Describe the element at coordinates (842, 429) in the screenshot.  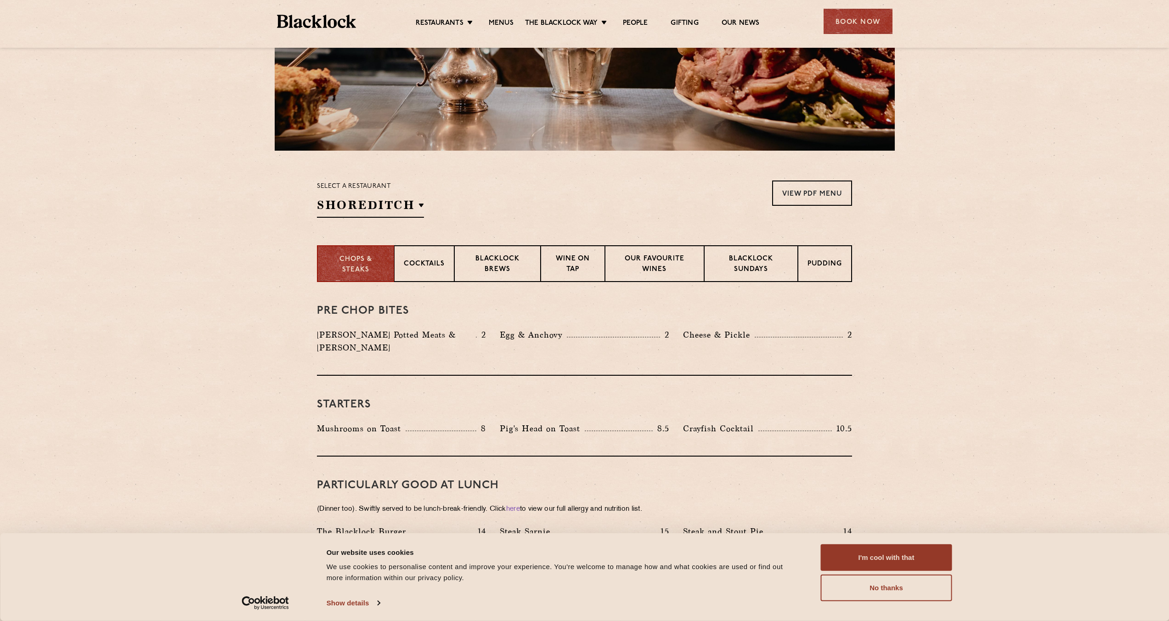
I see `p: 10.5` at that location.